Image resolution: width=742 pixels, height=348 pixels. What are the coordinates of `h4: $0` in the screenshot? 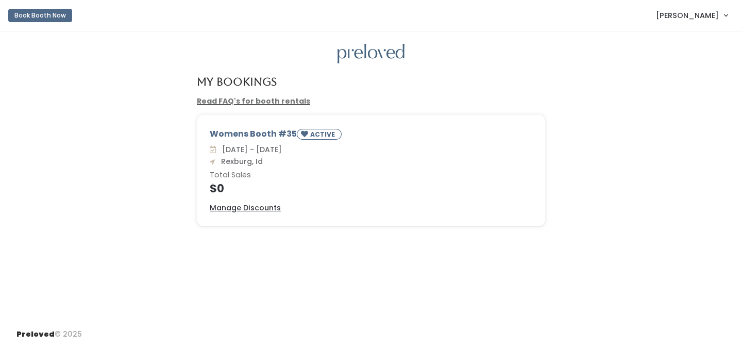 It's located at (371, 188).